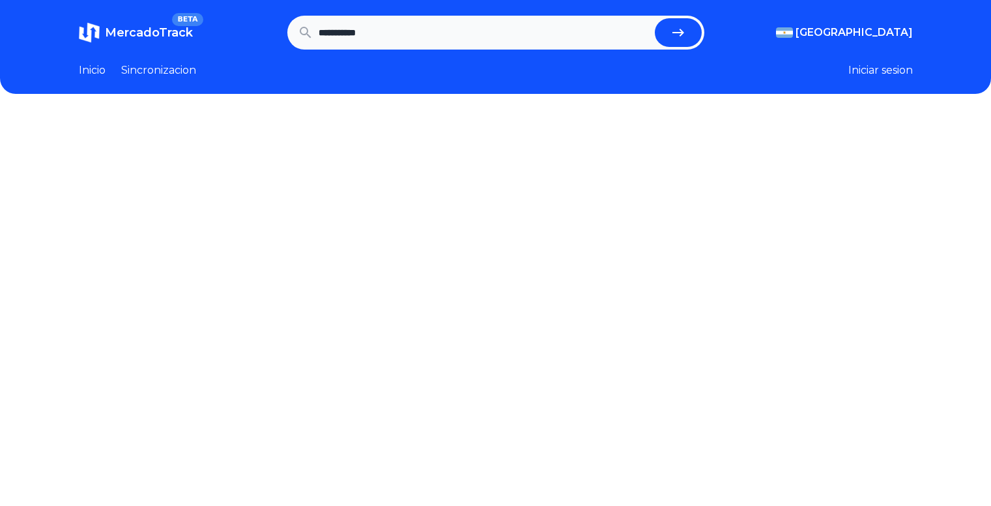 Image resolution: width=991 pixels, height=506 pixels. I want to click on a: Sincronizacion, so click(158, 70).